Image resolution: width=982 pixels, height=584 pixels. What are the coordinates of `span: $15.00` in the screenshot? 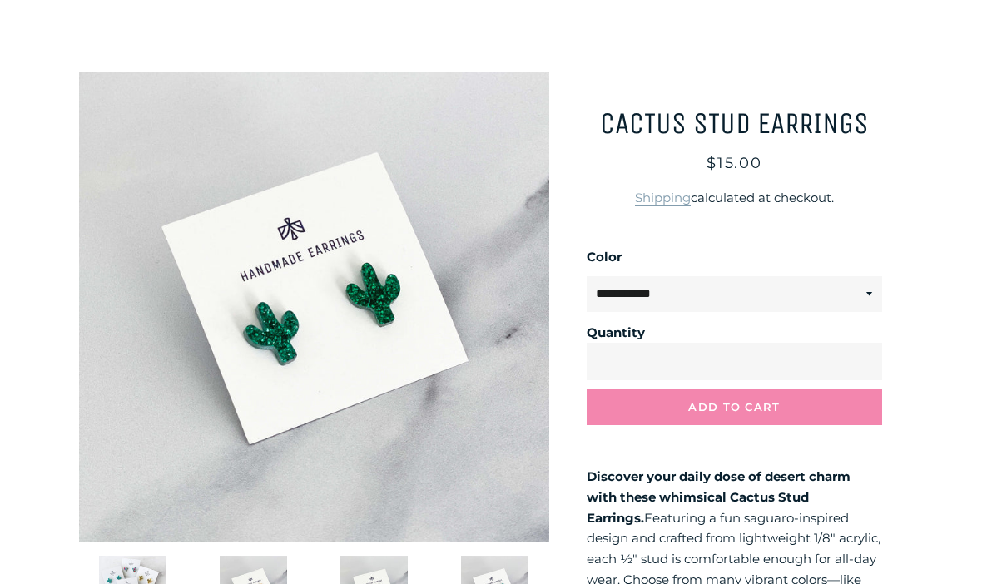 It's located at (734, 163).